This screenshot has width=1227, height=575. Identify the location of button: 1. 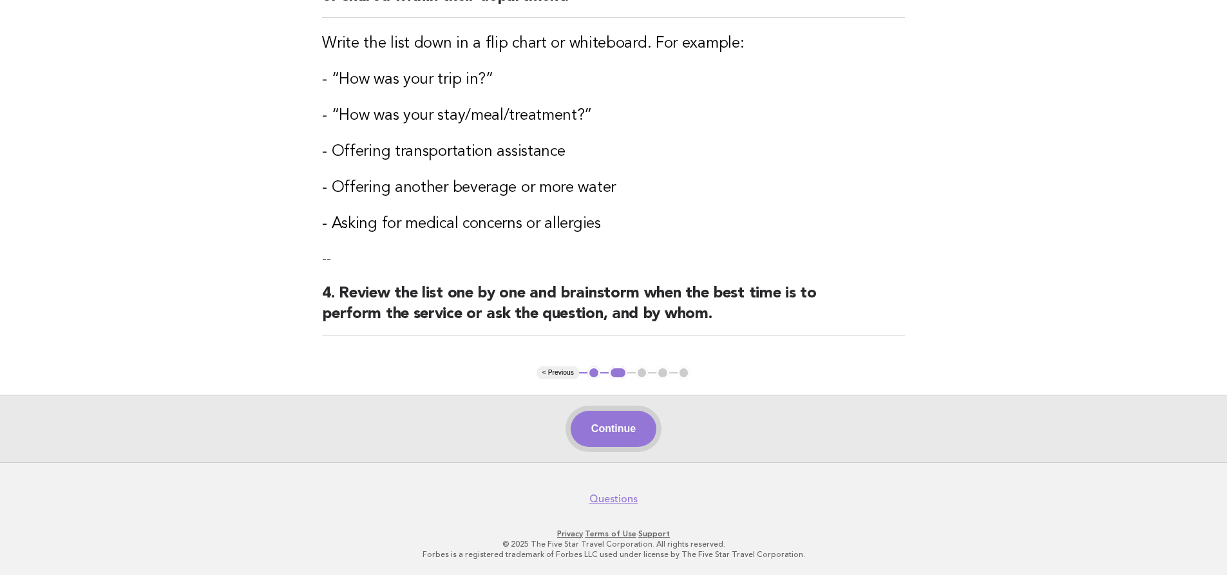
(594, 373).